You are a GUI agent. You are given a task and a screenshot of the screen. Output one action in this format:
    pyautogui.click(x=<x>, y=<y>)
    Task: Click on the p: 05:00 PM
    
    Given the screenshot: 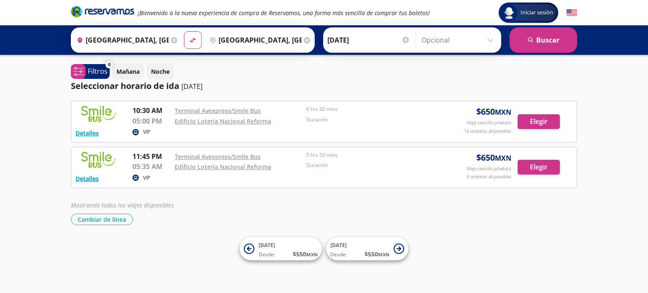 What is the action you would take?
    pyautogui.click(x=152, y=121)
    